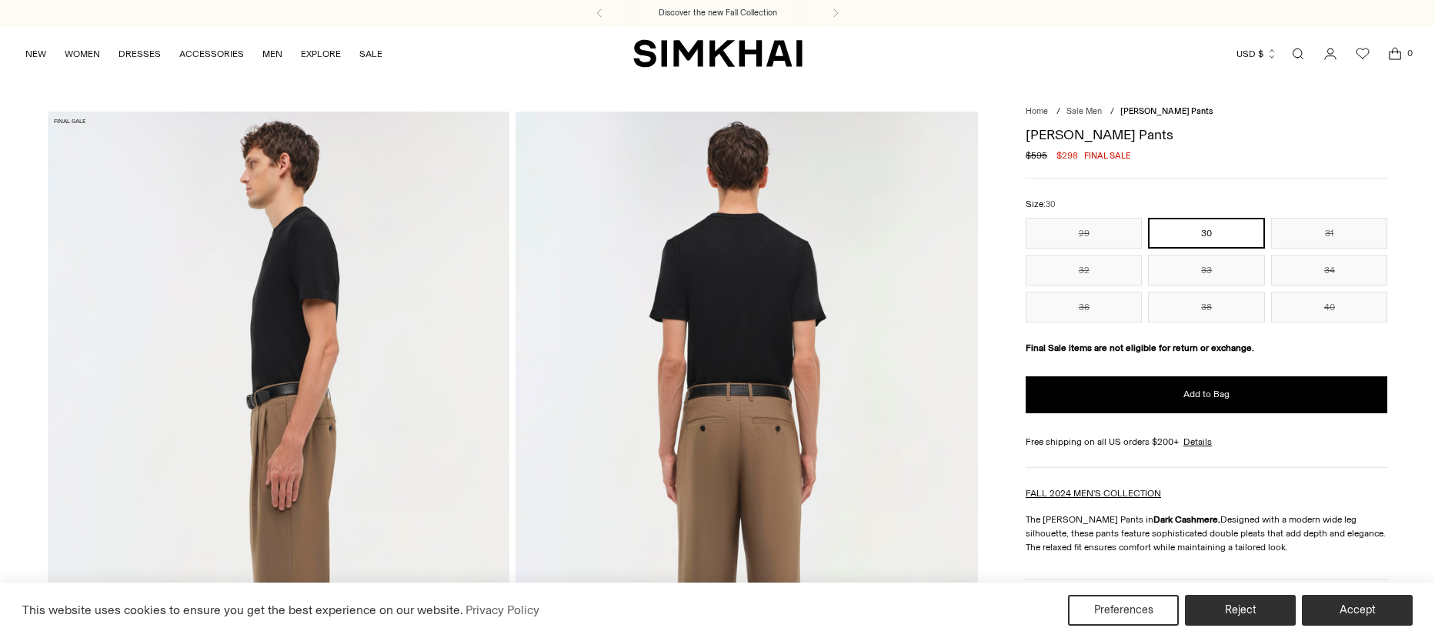 The height and width of the screenshot is (638, 1435). Describe the element at coordinates (1084, 270) in the screenshot. I see `button: 32` at that location.